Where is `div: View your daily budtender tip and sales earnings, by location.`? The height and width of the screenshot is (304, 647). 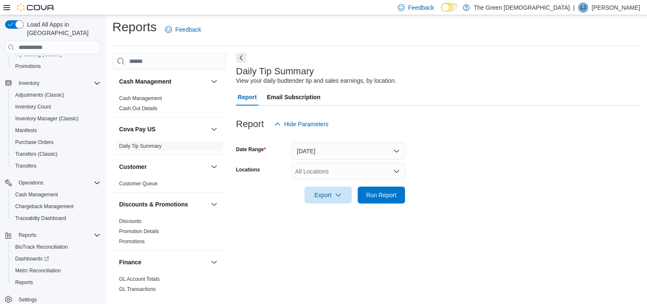 div: View your daily budtender tip and sales earnings, by location. is located at coordinates (316, 81).